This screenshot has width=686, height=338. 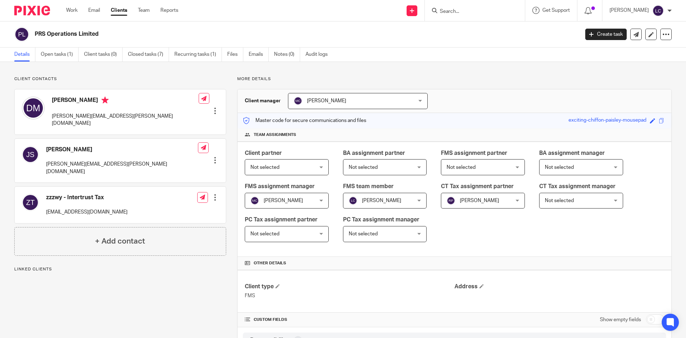 I want to click on span: PC Tax assignment partner, so click(x=281, y=219).